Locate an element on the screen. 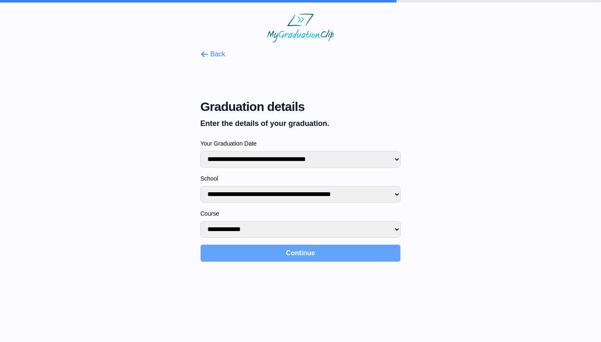  label: Course is located at coordinates (301, 214).